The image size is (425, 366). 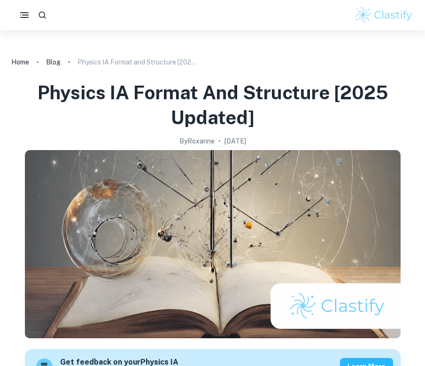 What do you see at coordinates (213, 244) in the screenshot?
I see `img: Physics IA Format and Structure [2025 updated] cover image` at bounding box center [213, 244].